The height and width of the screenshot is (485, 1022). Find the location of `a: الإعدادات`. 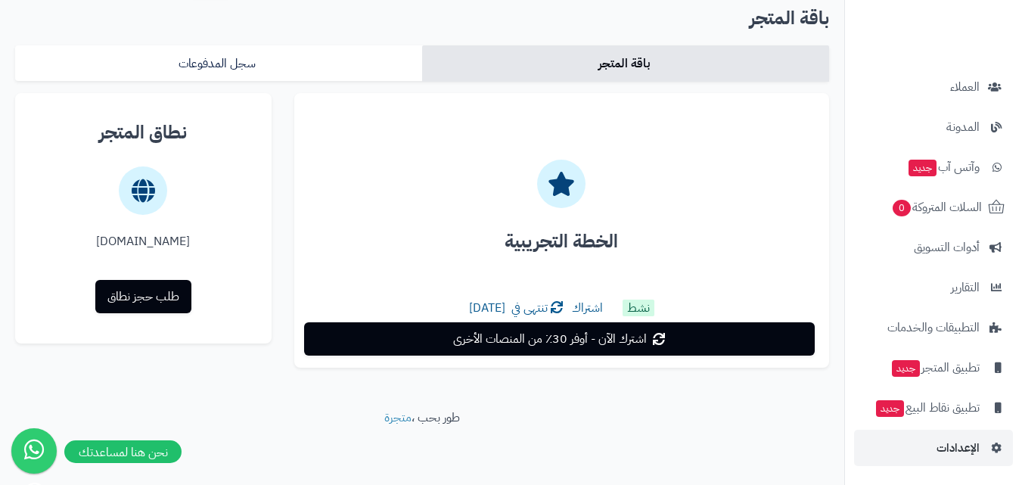

a: الإعدادات is located at coordinates (933, 448).